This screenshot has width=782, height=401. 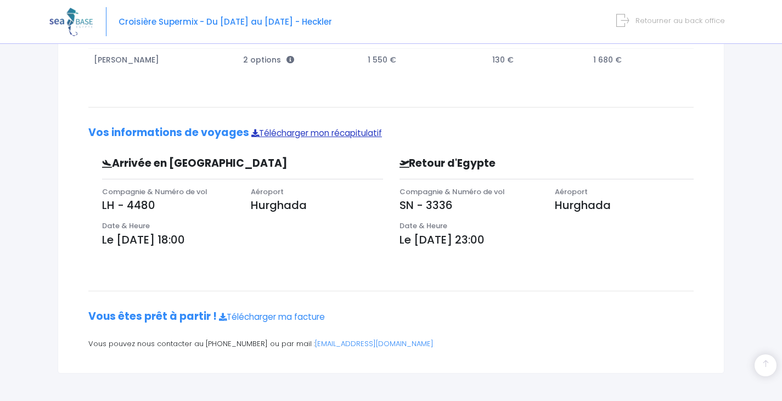 What do you see at coordinates (508, 164) in the screenshot?
I see `h3: Retour d'Egypte` at bounding box center [508, 164].